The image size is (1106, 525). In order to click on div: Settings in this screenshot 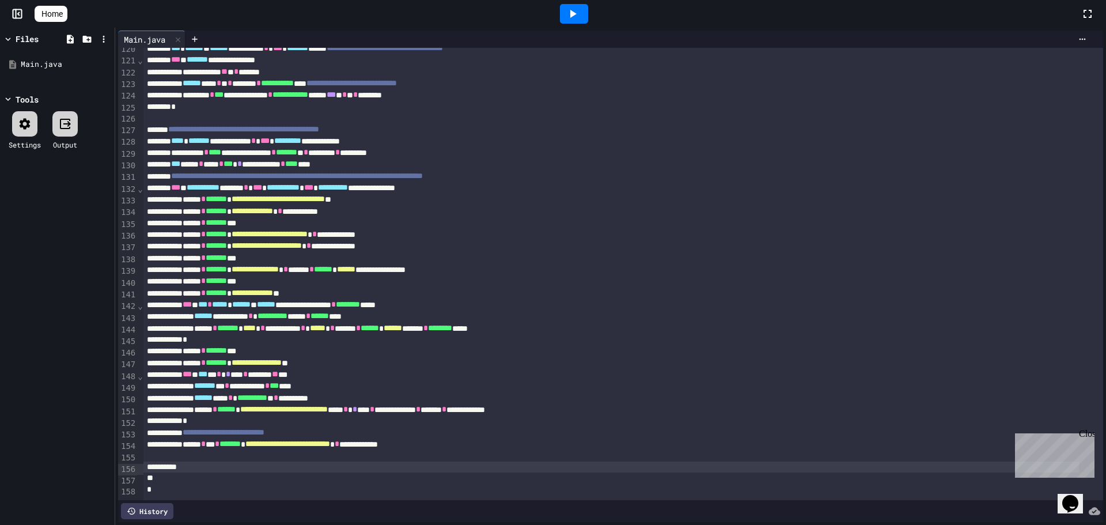, I will do `click(25, 145)`.